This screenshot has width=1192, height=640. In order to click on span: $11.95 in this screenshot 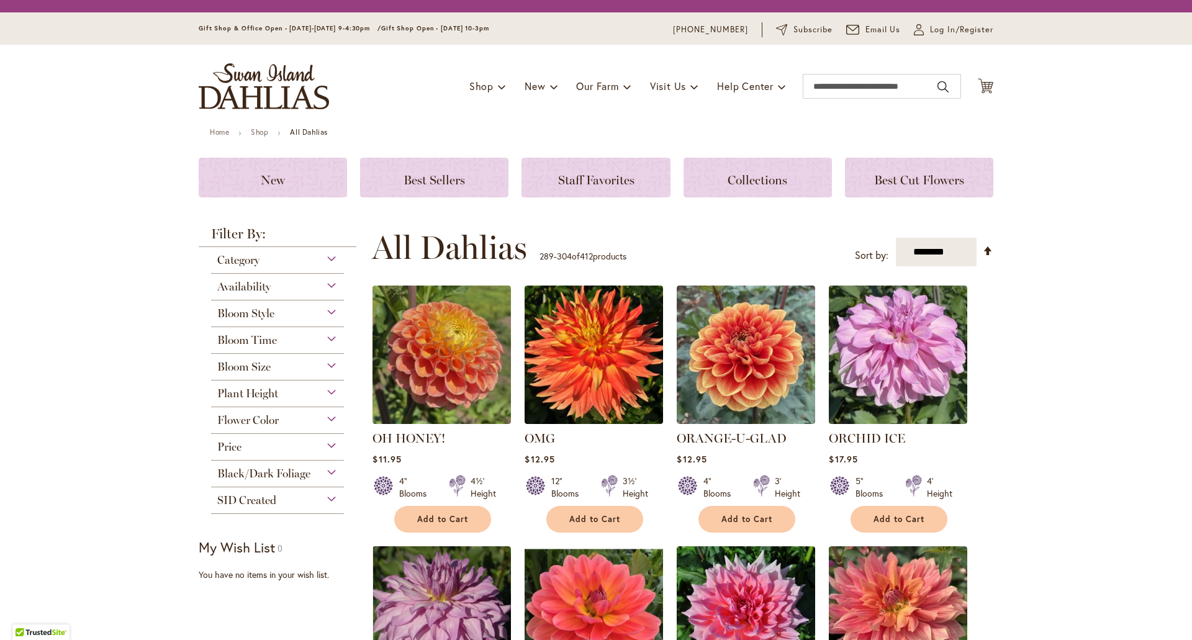, I will do `click(387, 459)`.